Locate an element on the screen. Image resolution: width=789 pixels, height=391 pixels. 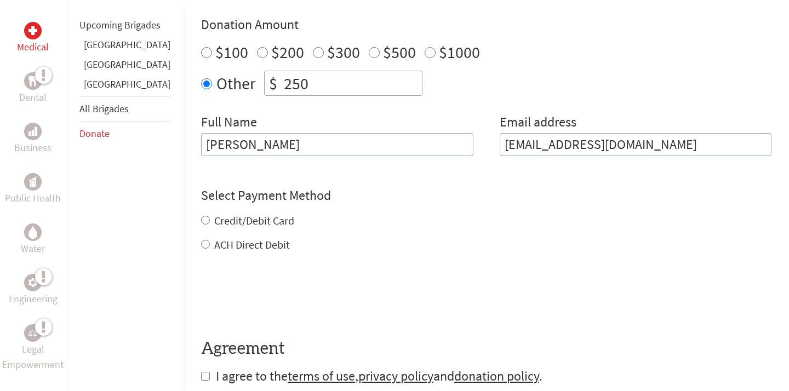
a: Upcoming Brigades is located at coordinates (120, 25).